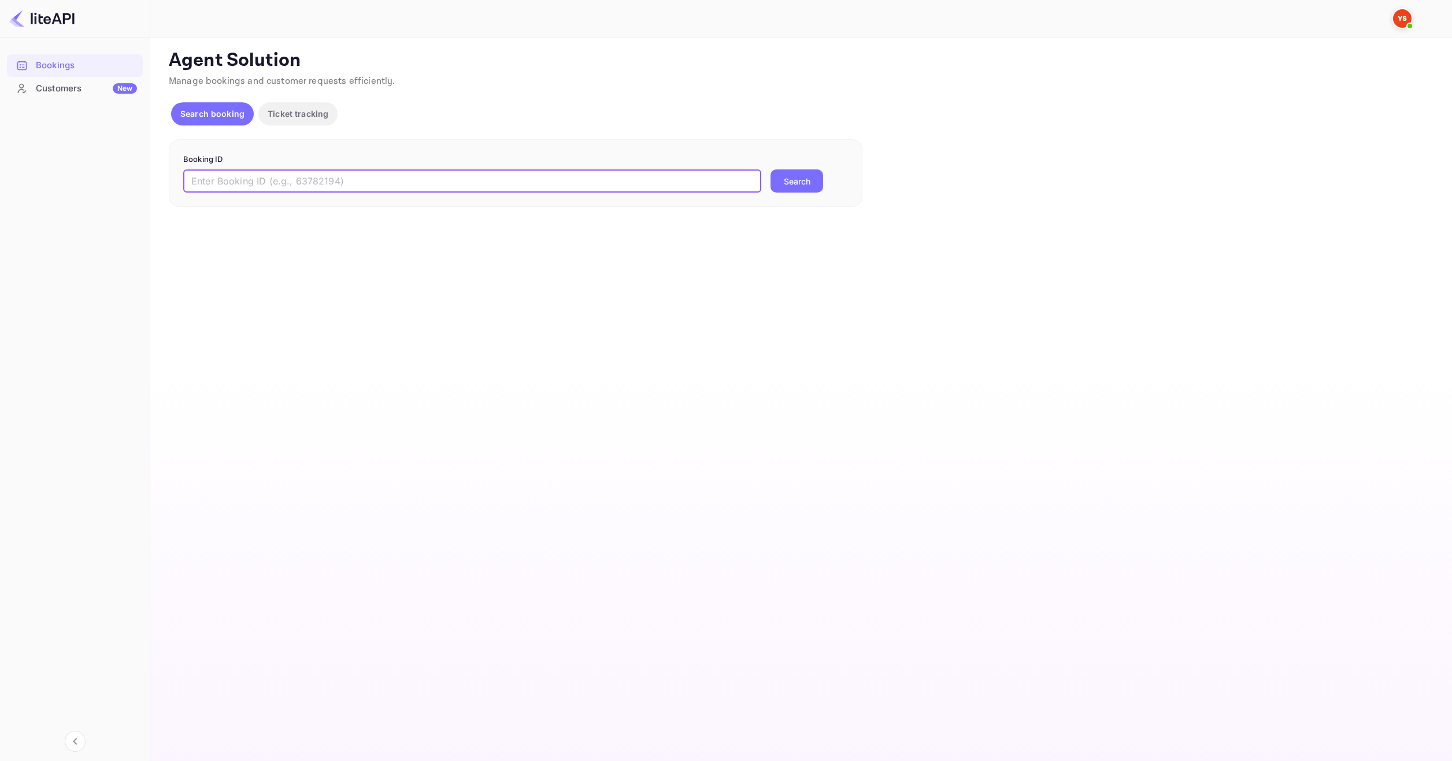 The width and height of the screenshot is (1452, 761). What do you see at coordinates (282, 81) in the screenshot?
I see `span: Manage bookings and customer requests efficiently.` at bounding box center [282, 81].